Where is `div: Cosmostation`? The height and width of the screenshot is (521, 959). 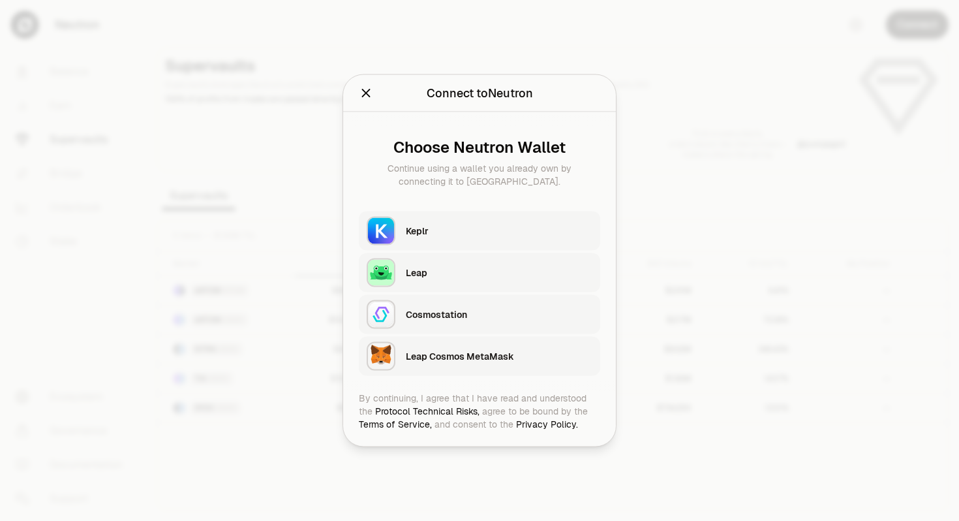
div: Cosmostation is located at coordinates (499, 315).